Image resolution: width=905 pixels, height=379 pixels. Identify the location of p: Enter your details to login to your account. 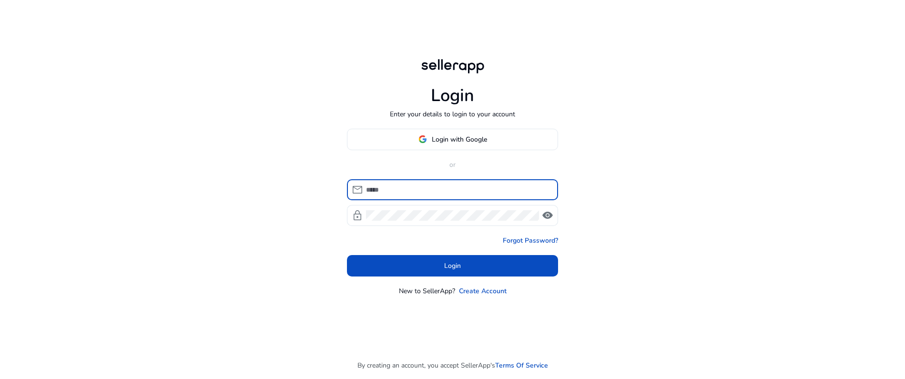
(452, 114).